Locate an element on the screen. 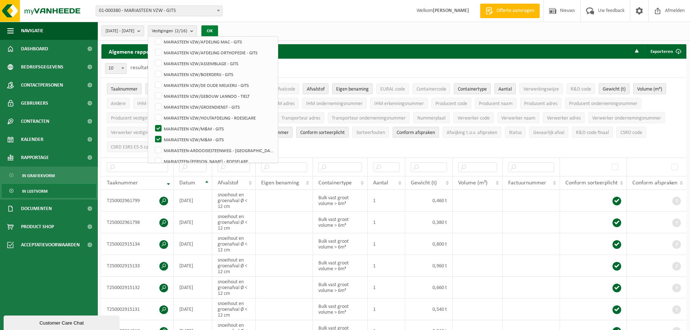 This screenshot has height=330, width=690. td: T250002915133 is located at coordinates (138, 266).